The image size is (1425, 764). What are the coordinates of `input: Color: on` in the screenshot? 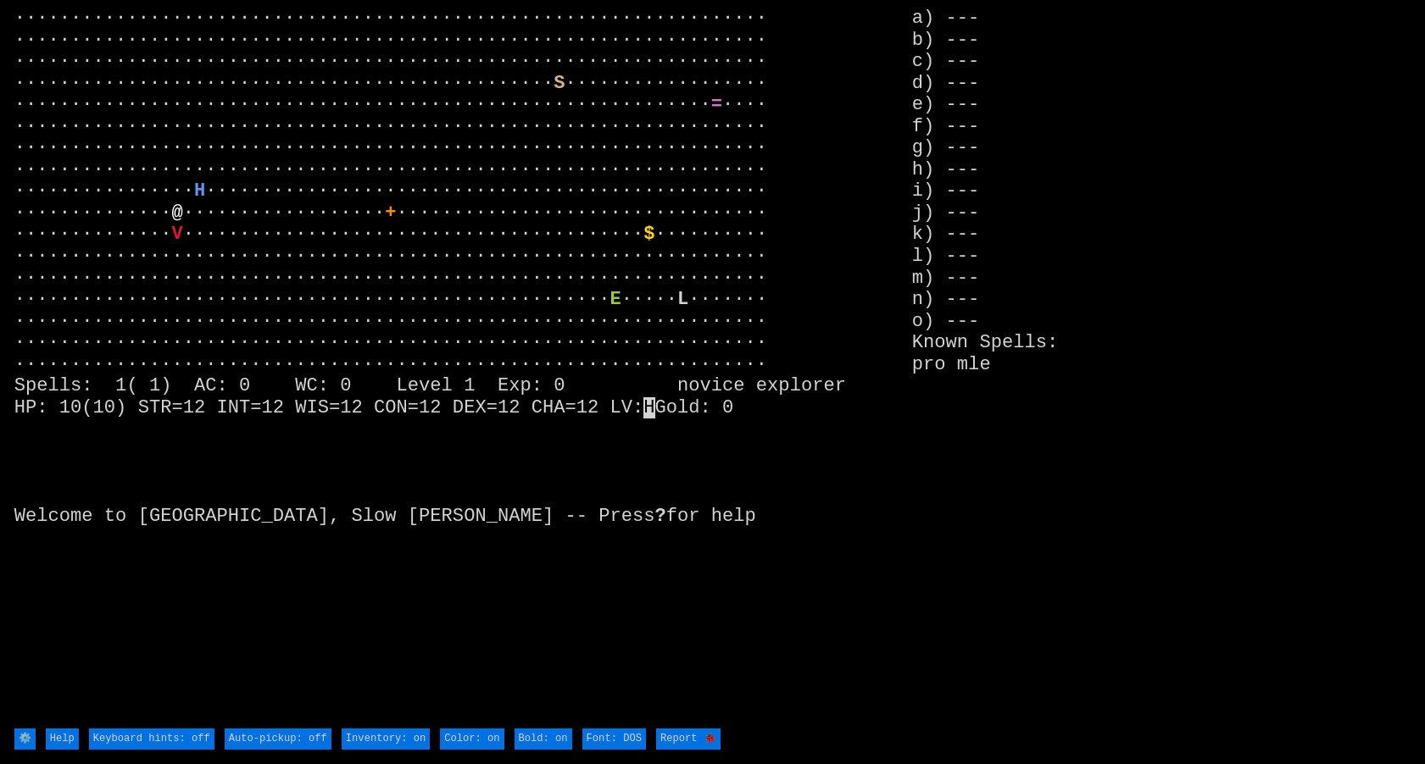 It's located at (471, 740).